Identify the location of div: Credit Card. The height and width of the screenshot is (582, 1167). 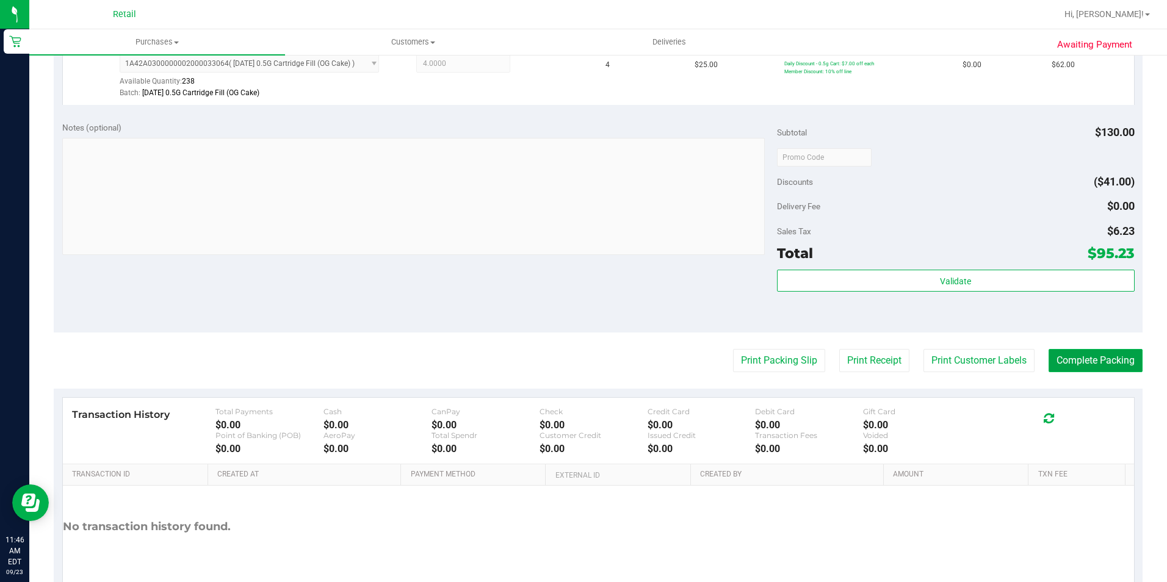
(701, 411).